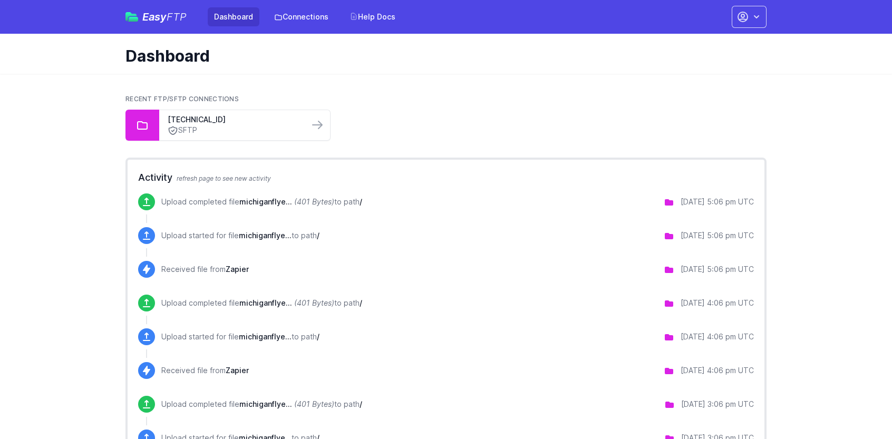  I want to click on span: Easy, so click(164, 17).